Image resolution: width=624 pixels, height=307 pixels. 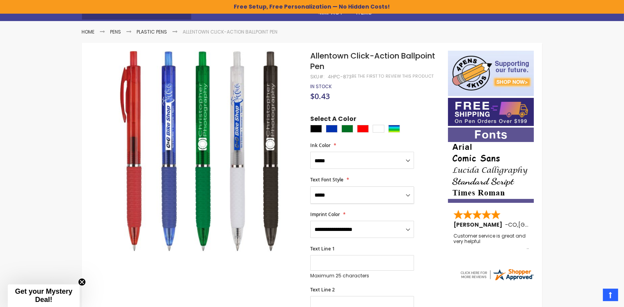 What do you see at coordinates (320, 96) in the screenshot?
I see `span: $0.43` at bounding box center [320, 96].